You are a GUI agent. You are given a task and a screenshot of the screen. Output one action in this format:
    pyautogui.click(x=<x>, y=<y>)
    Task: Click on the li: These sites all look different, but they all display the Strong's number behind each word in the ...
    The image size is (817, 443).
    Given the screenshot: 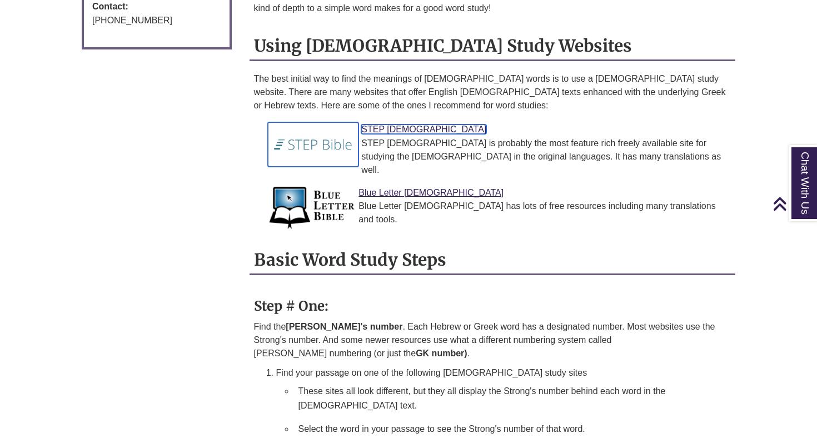 What is the action you would take?
    pyautogui.click(x=512, y=398)
    